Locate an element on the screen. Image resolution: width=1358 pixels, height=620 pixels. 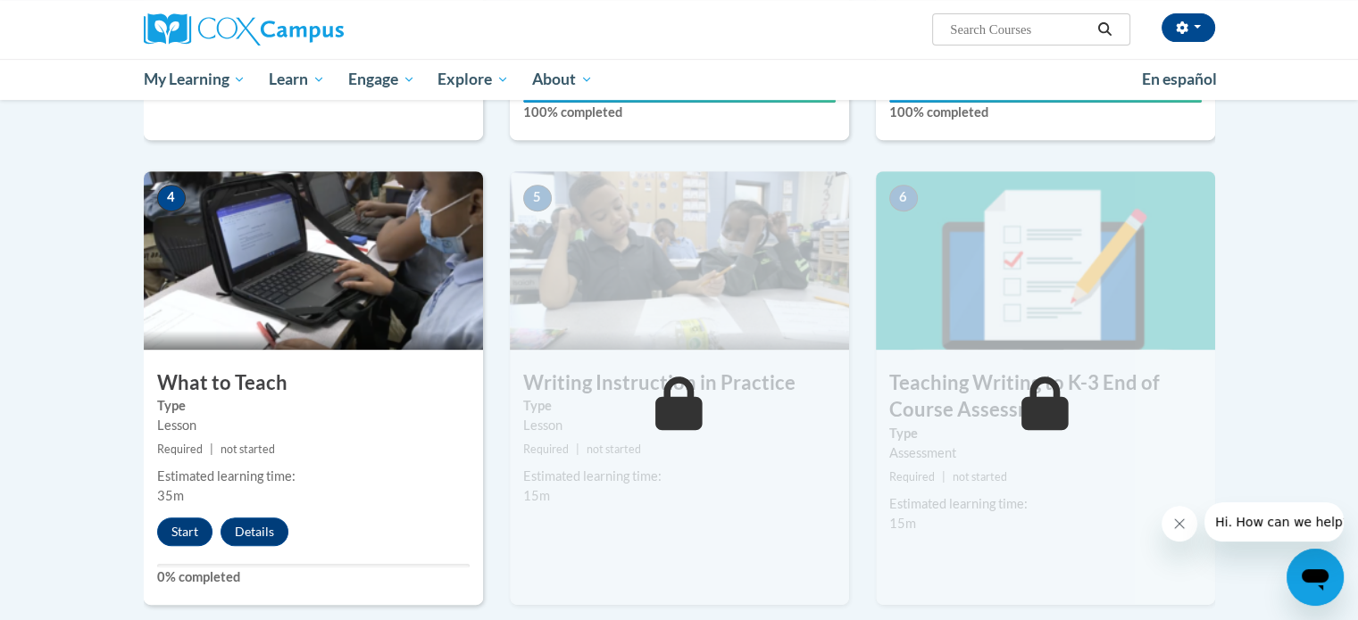
label: 0% completed is located at coordinates (313, 577).